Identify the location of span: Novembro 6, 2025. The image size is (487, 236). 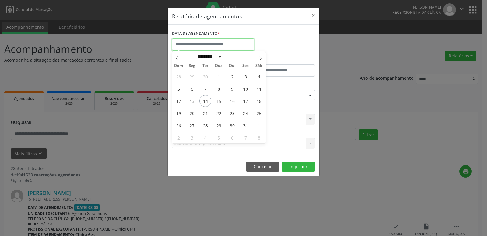
(232, 137).